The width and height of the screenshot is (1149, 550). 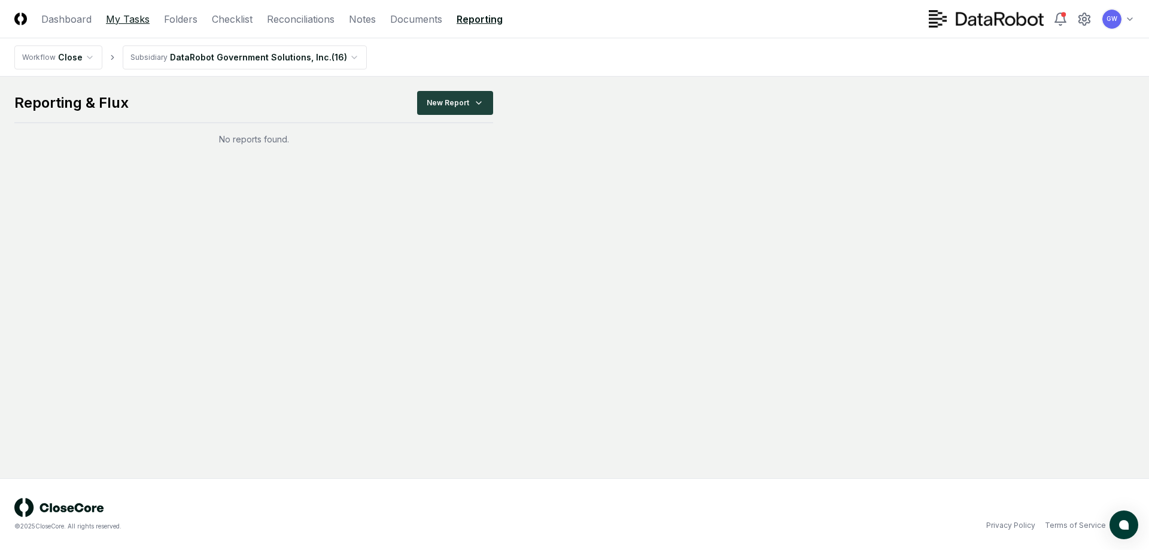 What do you see at coordinates (479, 19) in the screenshot?
I see `a: Reporting` at bounding box center [479, 19].